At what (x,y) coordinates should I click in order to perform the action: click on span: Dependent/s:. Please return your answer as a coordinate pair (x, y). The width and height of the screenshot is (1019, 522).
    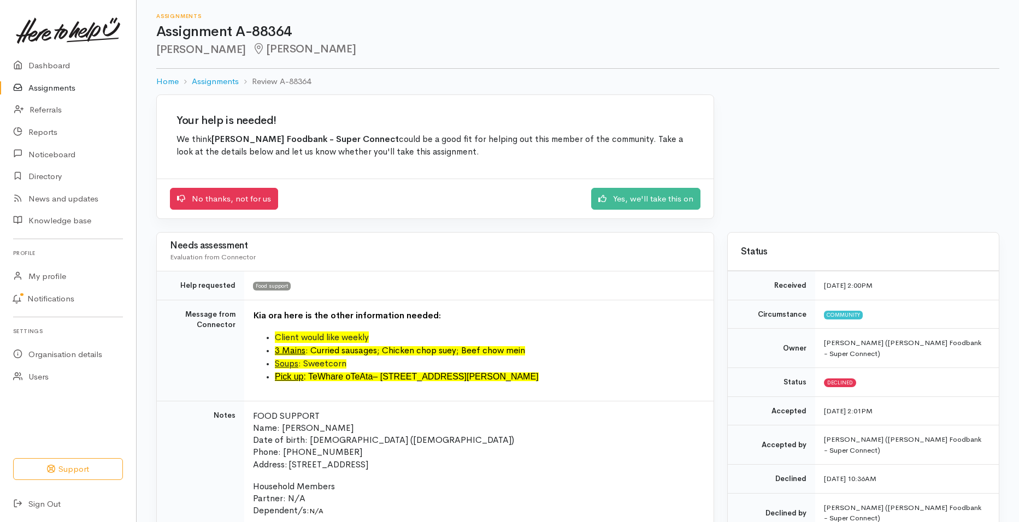
    Looking at the image, I should click on (281, 510).